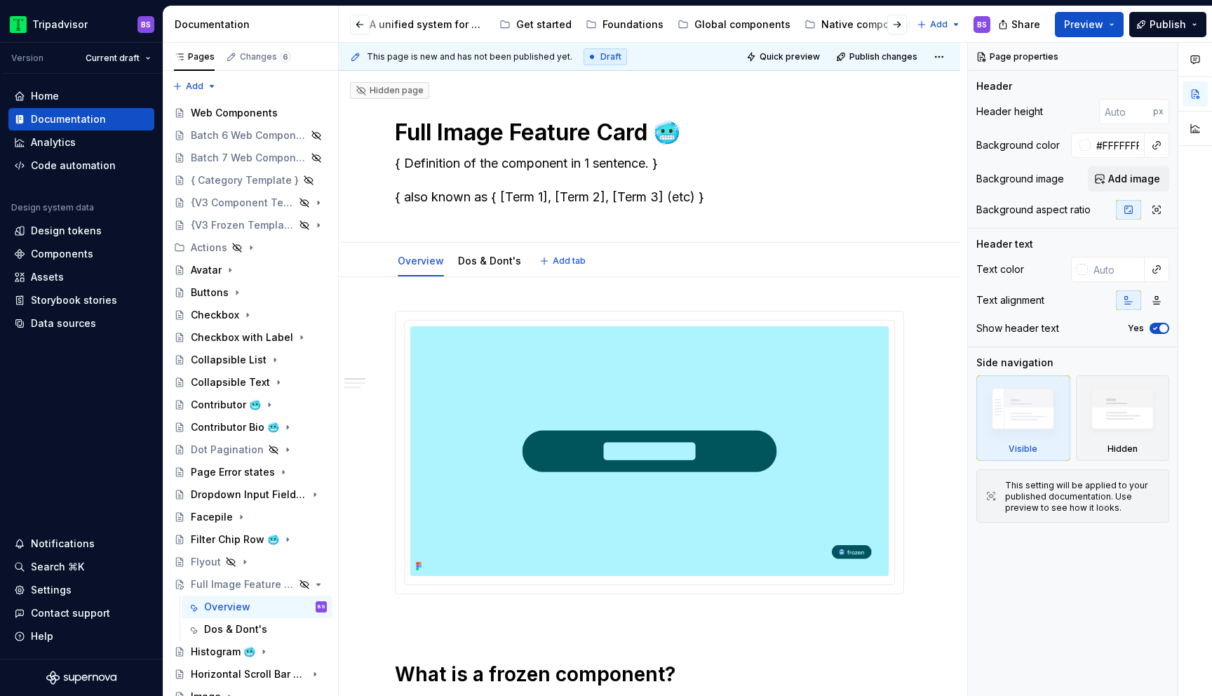 The image size is (1212, 696). Describe the element at coordinates (250, 315) in the screenshot. I see `a: Checkbox` at that location.